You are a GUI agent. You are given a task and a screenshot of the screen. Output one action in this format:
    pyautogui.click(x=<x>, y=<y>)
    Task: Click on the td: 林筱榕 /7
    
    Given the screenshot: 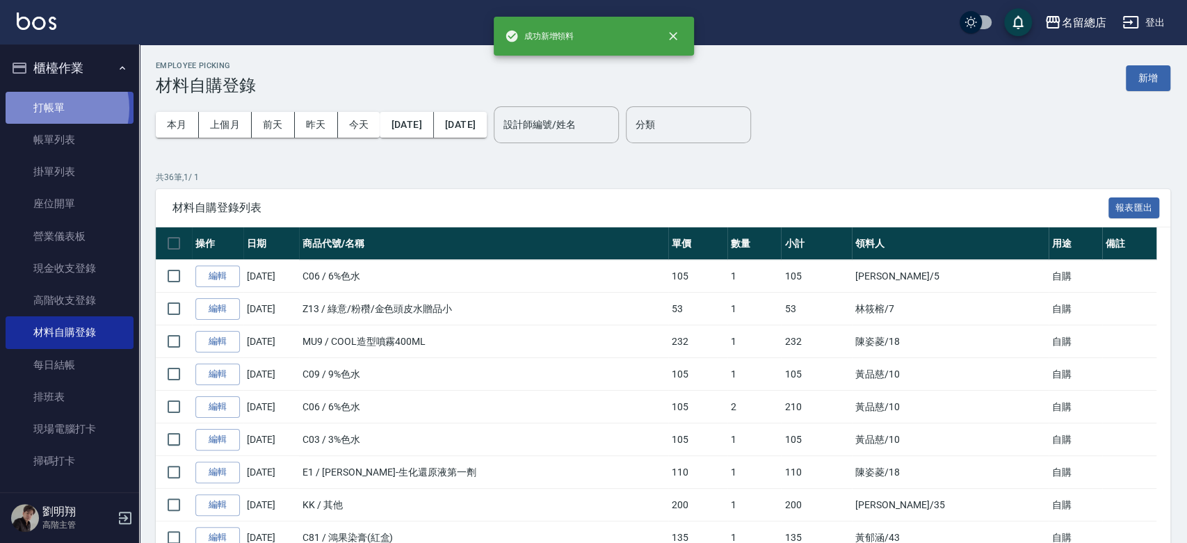 What is the action you would take?
    pyautogui.click(x=950, y=309)
    